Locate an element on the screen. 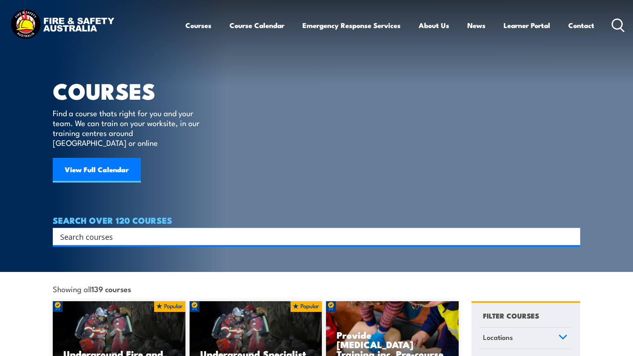 The image size is (633, 356). a: Emergency Response Services is located at coordinates (352, 25).